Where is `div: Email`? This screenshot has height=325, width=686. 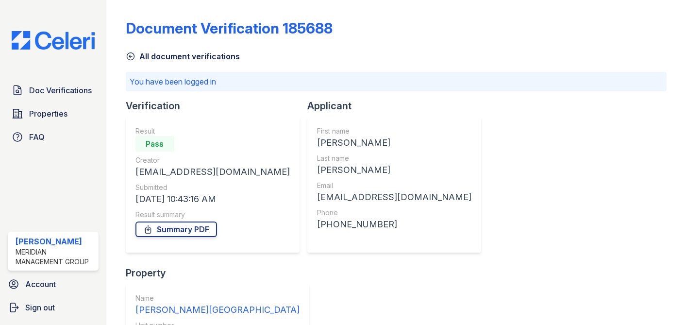 div: Email is located at coordinates (394, 186).